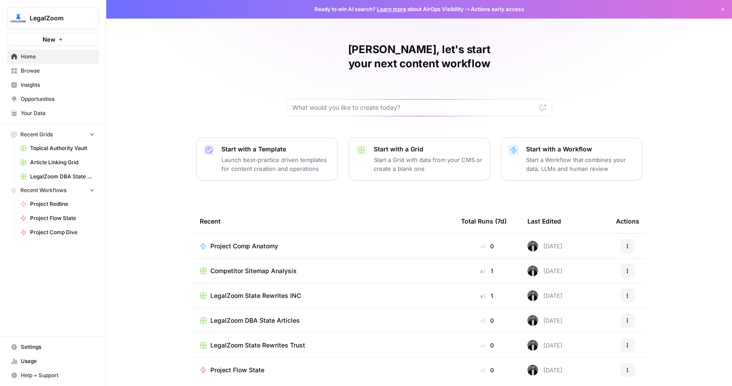 This screenshot has width=732, height=386. What do you see at coordinates (53, 39) in the screenshot?
I see `button: New` at bounding box center [53, 39].